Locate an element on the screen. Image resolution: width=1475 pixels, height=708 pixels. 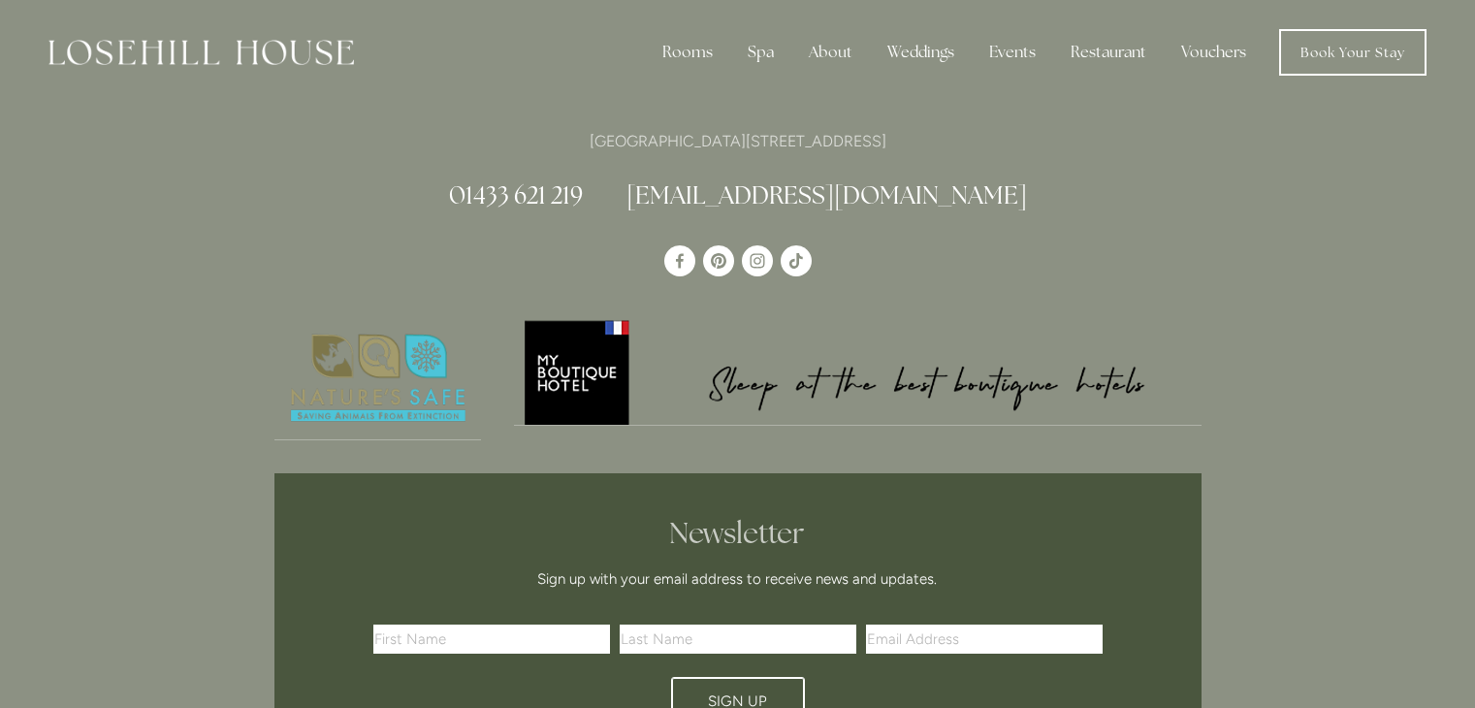
h2: Newsletter is located at coordinates (738, 533).